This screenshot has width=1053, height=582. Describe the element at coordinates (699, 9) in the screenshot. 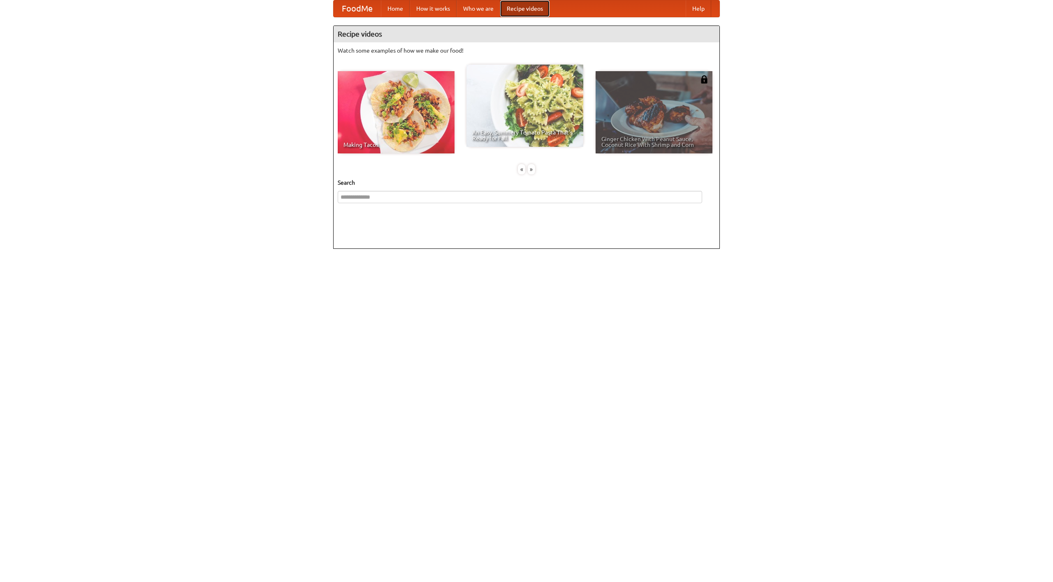

I see `a: Help` at that location.